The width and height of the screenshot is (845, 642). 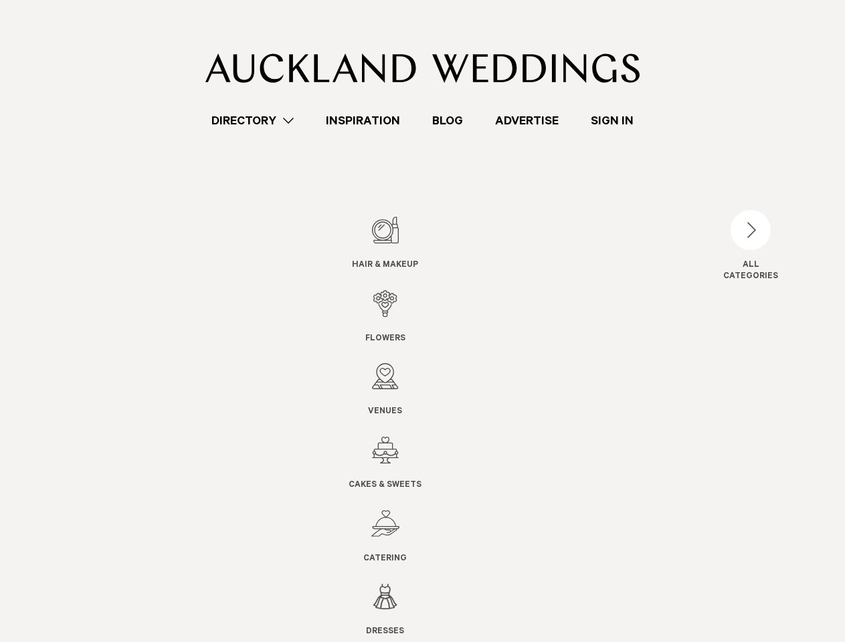 I want to click on a: Flowers, so click(x=385, y=318).